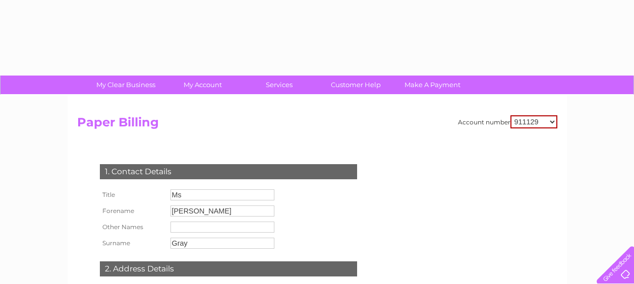 This screenshot has height=284, width=634. Describe the element at coordinates (432, 85) in the screenshot. I see `a: Make A Payment` at that location.